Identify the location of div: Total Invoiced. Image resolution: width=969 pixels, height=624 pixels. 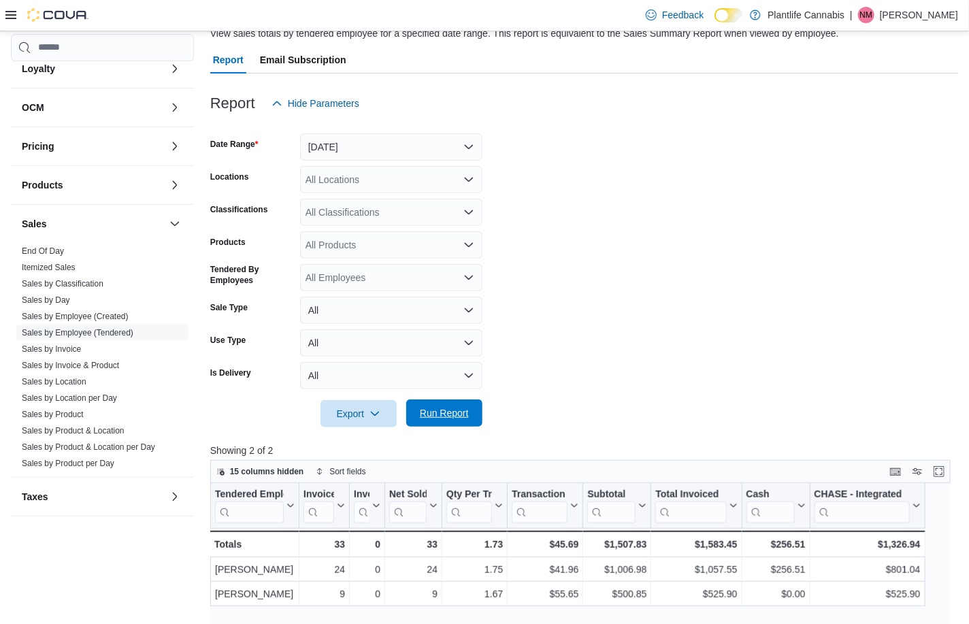
(691, 494).